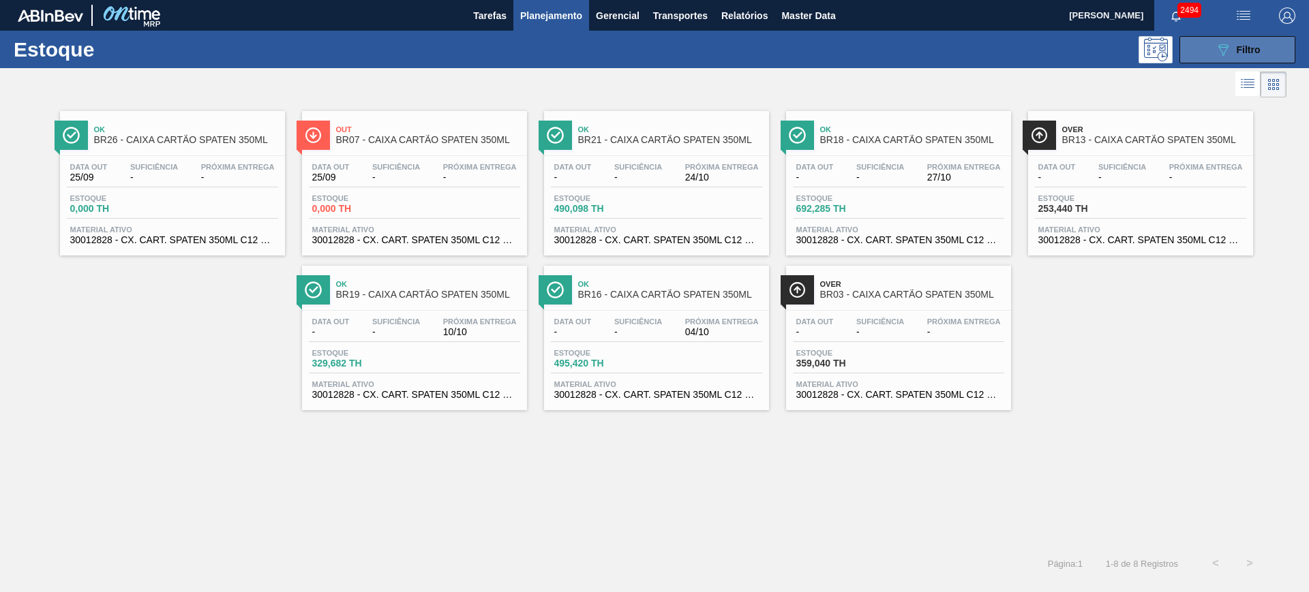  Describe the element at coordinates (896, 333) in the screenshot. I see `a: ÍconeOverBR03 - CAIXA CARTÃO SPATEN 350MLData out-Suficiência-Próxima Entrega-Estoque359,040 THMa...` at that location.